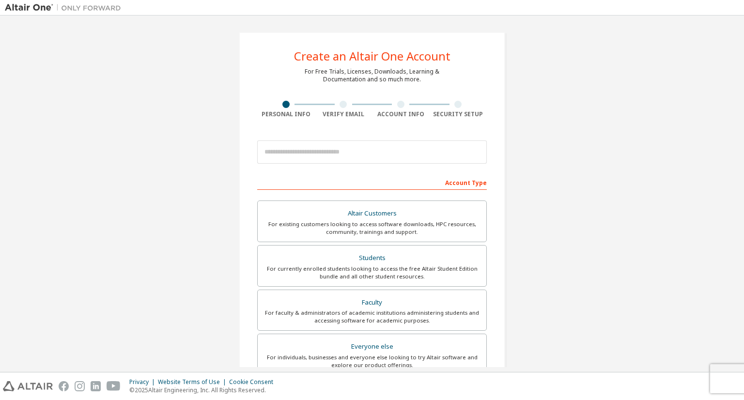 The width and height of the screenshot is (744, 400). I want to click on div: Verify Email, so click(343, 114).